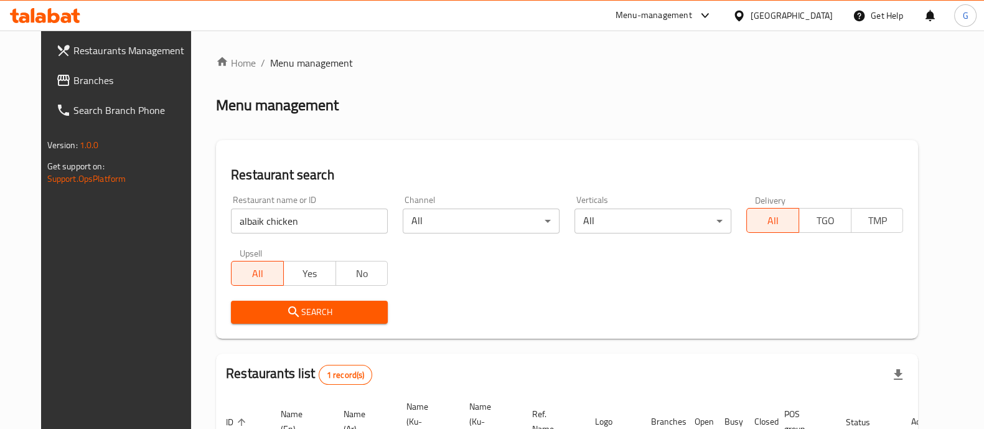  Describe the element at coordinates (653, 16) in the screenshot. I see `div: Menu-management` at that location.